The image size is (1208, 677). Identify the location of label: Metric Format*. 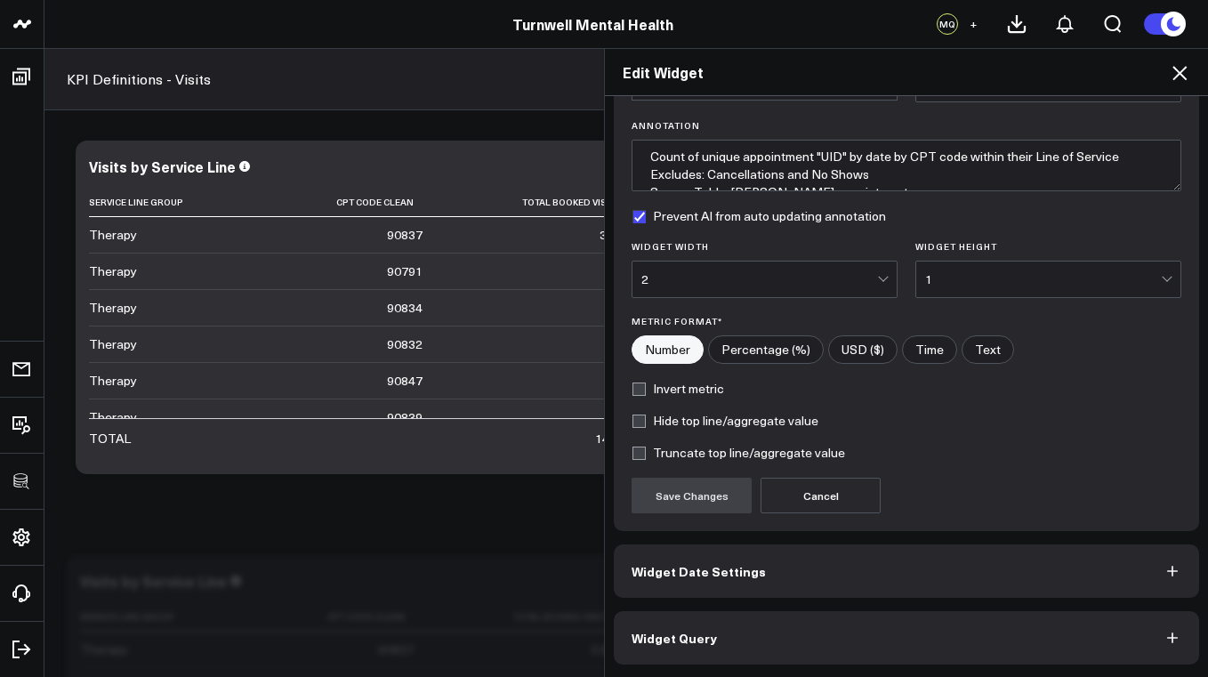
(907, 321).